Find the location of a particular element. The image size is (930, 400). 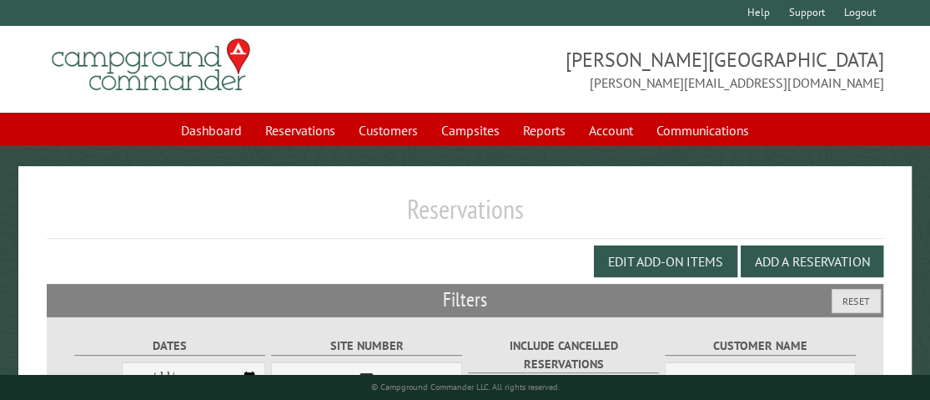

label: Site Number is located at coordinates (366, 345).